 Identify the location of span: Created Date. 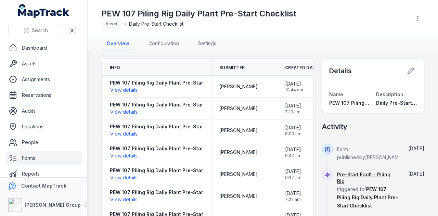
(302, 68).